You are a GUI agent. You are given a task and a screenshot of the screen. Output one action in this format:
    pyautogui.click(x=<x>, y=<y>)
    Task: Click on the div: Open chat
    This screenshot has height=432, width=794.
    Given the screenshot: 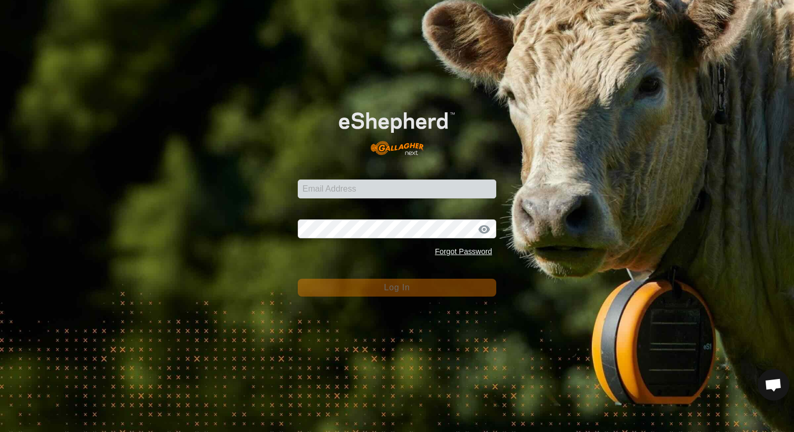 What is the action you would take?
    pyautogui.click(x=774, y=385)
    